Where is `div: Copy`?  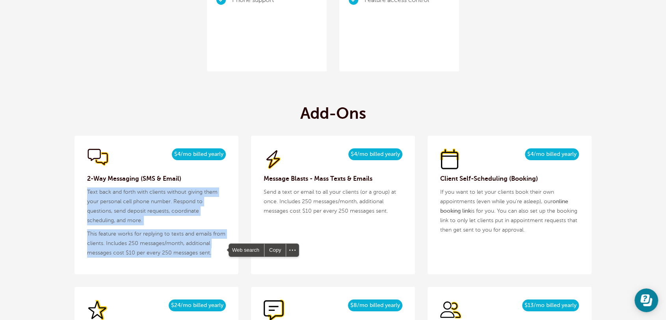 div: Copy is located at coordinates (275, 250).